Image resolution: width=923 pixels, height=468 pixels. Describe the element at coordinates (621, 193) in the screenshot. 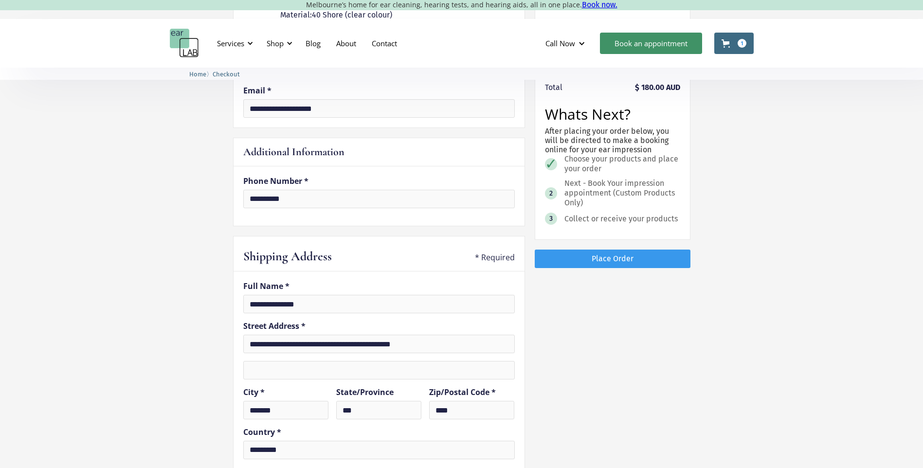

I see `div: Next - Book Your impression appointment (Custom Products Only)` at that location.